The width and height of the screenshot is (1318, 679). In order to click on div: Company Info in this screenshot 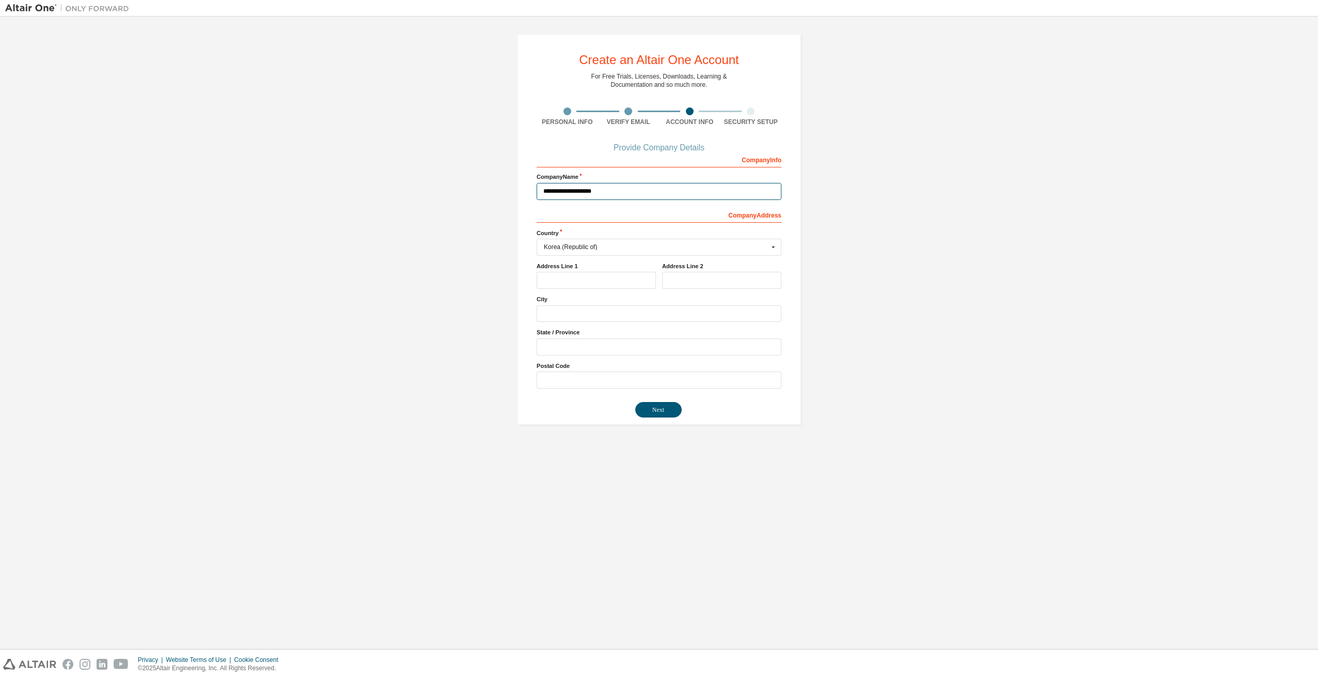, I will do `click(659, 159)`.